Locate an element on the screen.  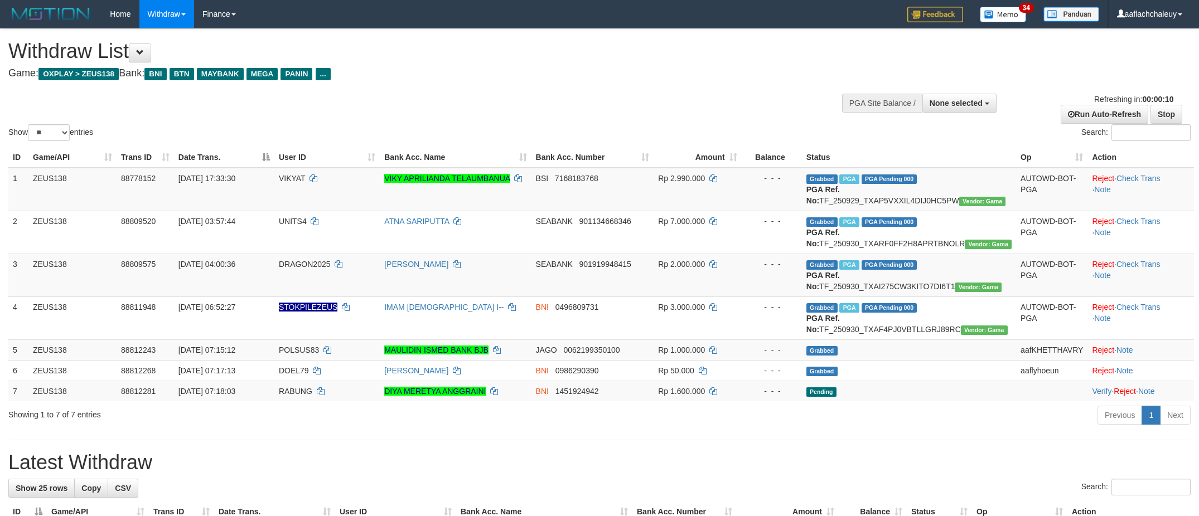
a: CSV is located at coordinates (123, 488).